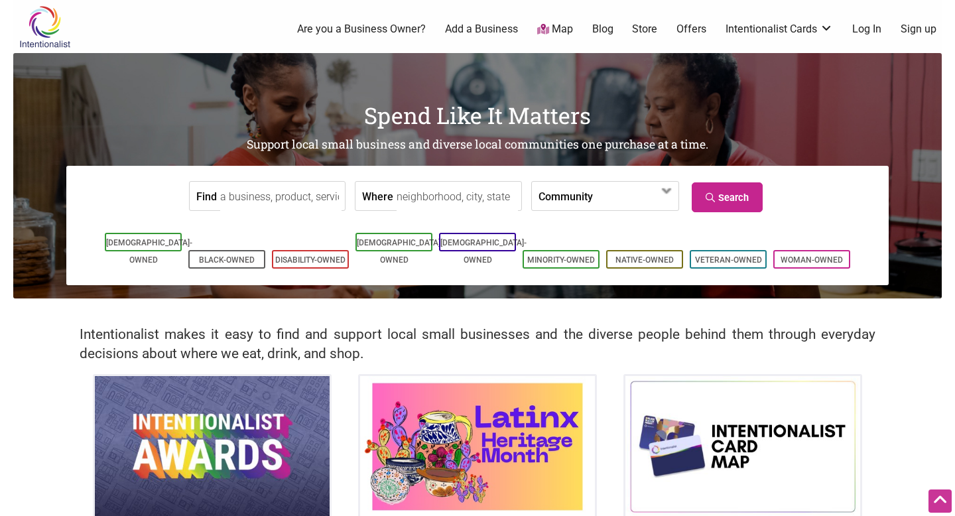 Image resolution: width=955 pixels, height=516 pixels. Describe the element at coordinates (779, 29) in the screenshot. I see `a: Intentionalist Cards` at that location.